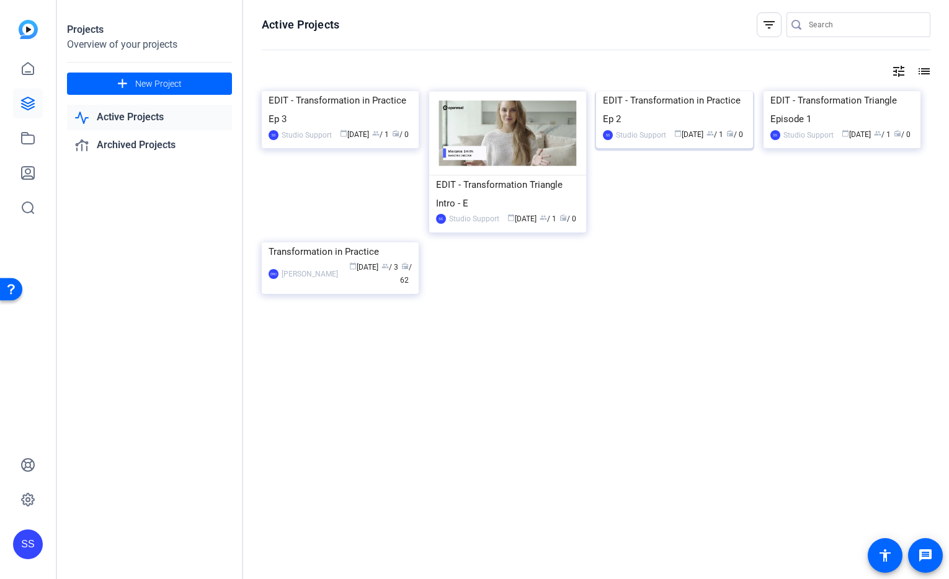 The width and height of the screenshot is (949, 579). I want to click on div: Overview of your projects, so click(149, 45).